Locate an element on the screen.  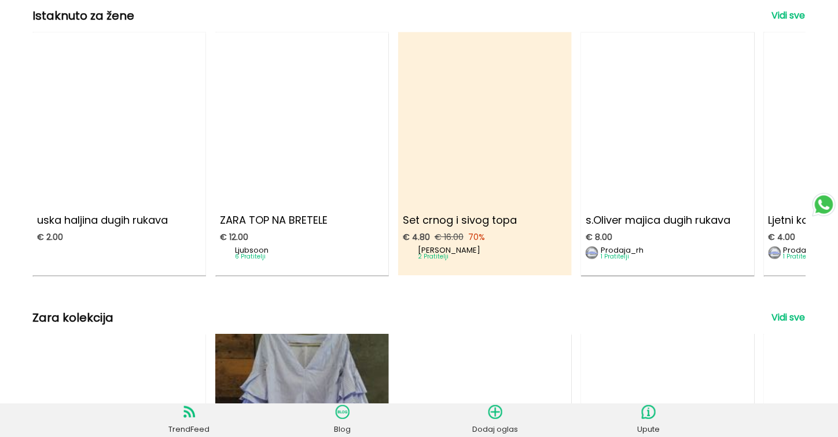
p: Blog is located at coordinates (343, 429).